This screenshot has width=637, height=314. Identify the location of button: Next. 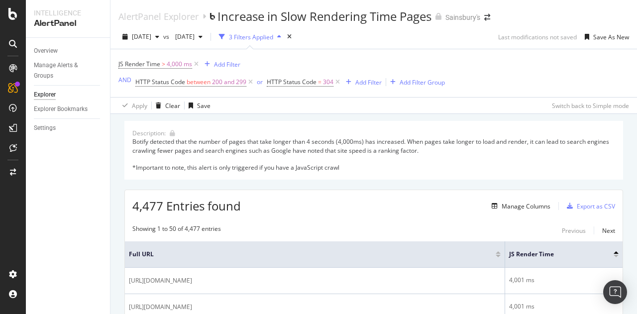
(609, 231).